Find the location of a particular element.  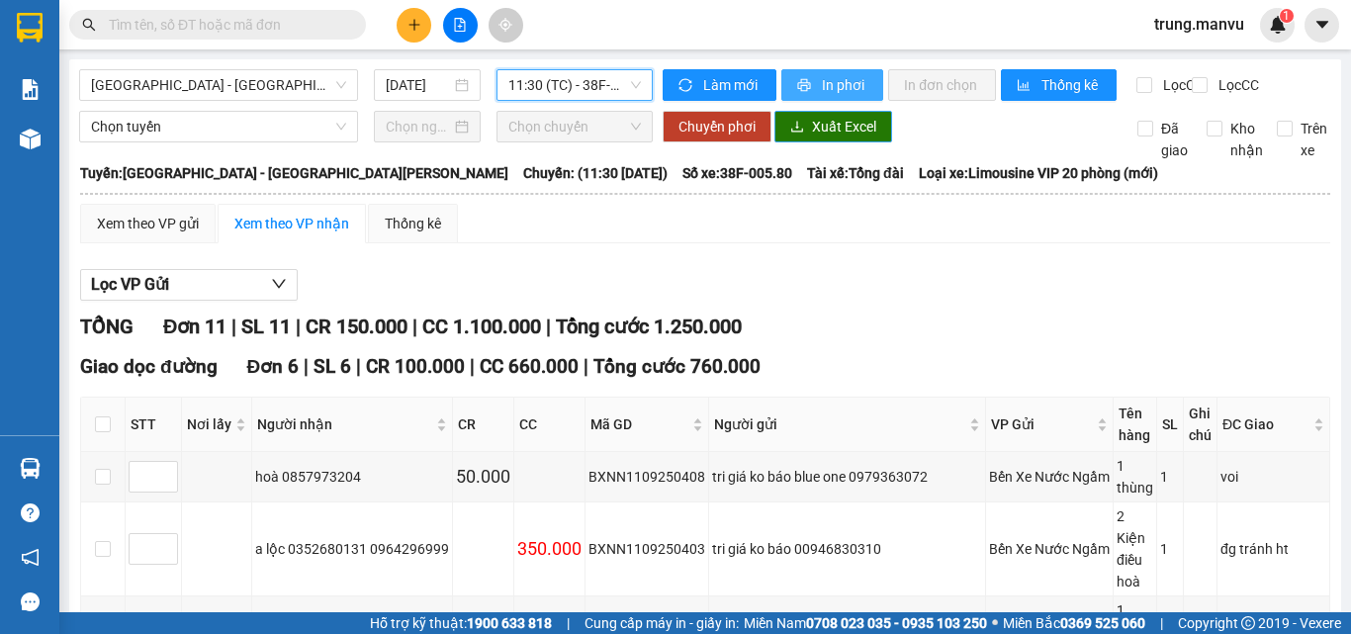

th: Ghi chú is located at coordinates (1200, 424).